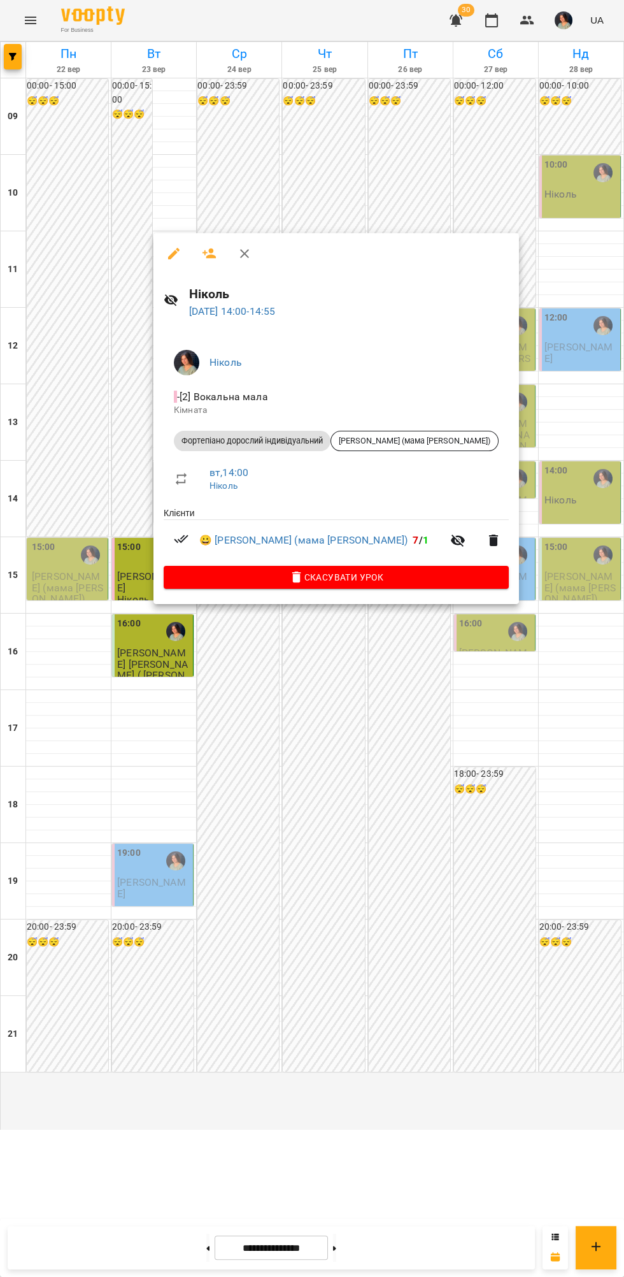 The image size is (624, 1277). I want to click on button: Скасувати Урок, so click(336, 577).